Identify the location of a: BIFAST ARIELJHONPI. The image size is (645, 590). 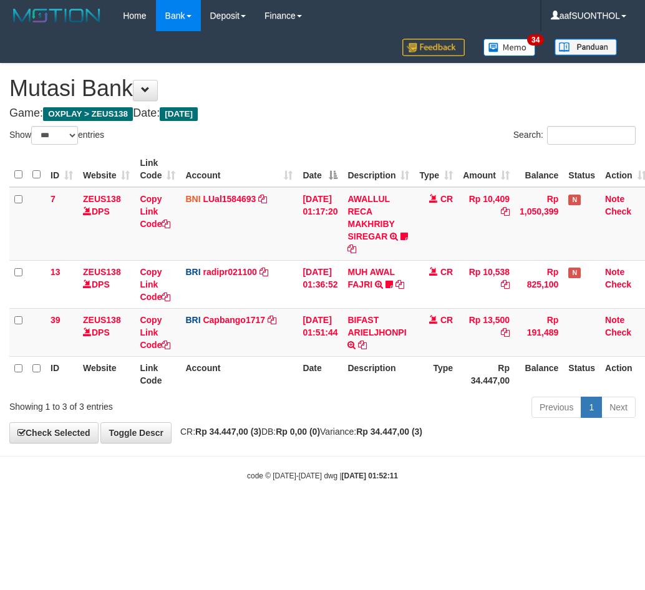
(377, 326).